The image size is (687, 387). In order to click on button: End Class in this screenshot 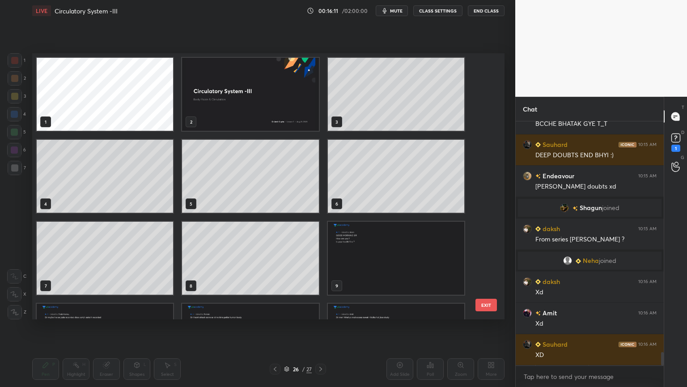, I will do `click(486, 11)`.